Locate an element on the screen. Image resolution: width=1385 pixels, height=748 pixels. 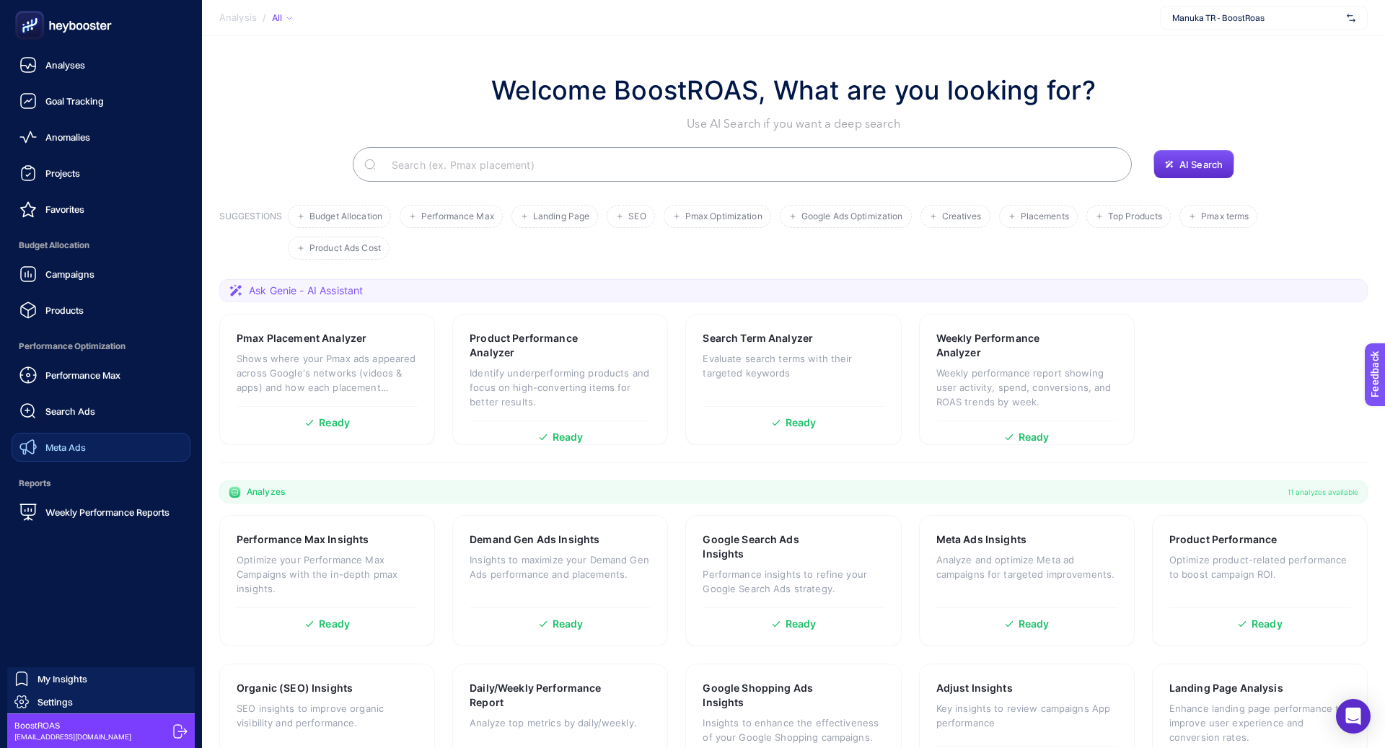
a: Demand Gen Ads InsightsInsights to maximize your Demand Gen Ads performance and placements.Ready is located at coordinates (560, 580).